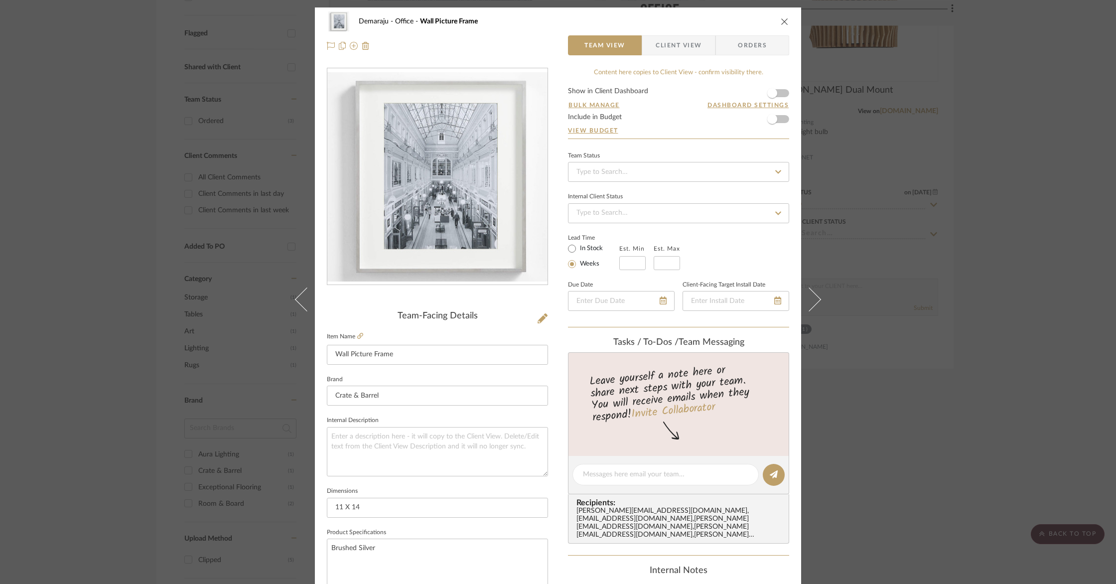  I want to click on span: Demaraju, so click(377, 21).